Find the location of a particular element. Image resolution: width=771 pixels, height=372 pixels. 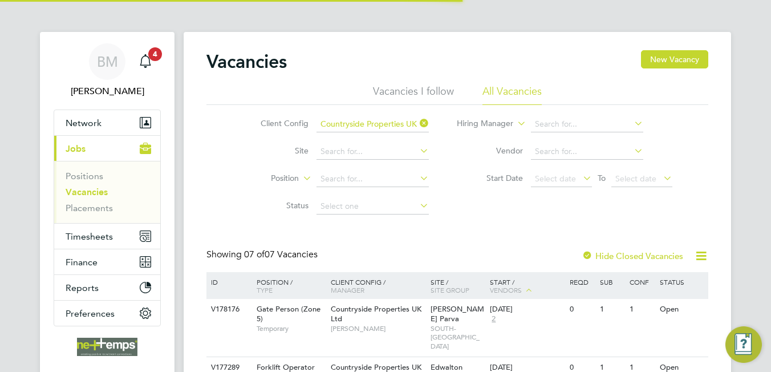

li: All Vacancies is located at coordinates (512, 95).